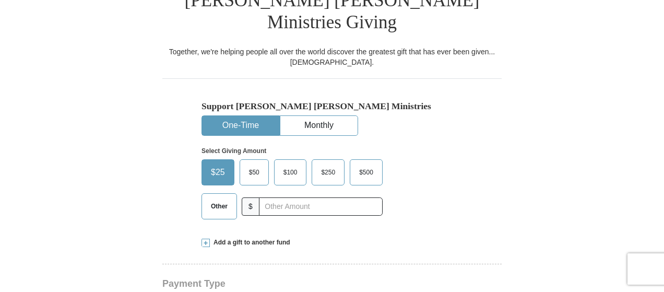 This screenshot has height=292, width=664. What do you see at coordinates (332, 57) in the screenshot?
I see `div: Together, we're helping people all over the world discover the greatest gift that has ever been g...` at bounding box center [332, 57].